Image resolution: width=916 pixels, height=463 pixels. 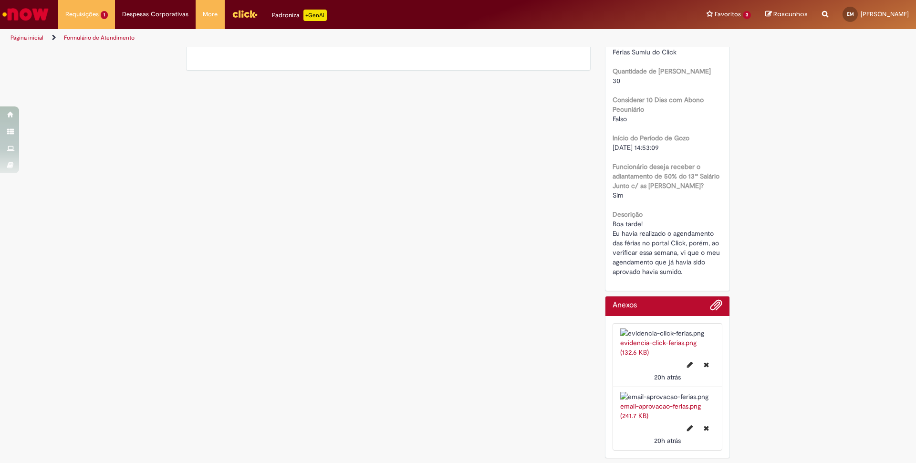 I want to click on span: Sim, so click(x=618, y=195).